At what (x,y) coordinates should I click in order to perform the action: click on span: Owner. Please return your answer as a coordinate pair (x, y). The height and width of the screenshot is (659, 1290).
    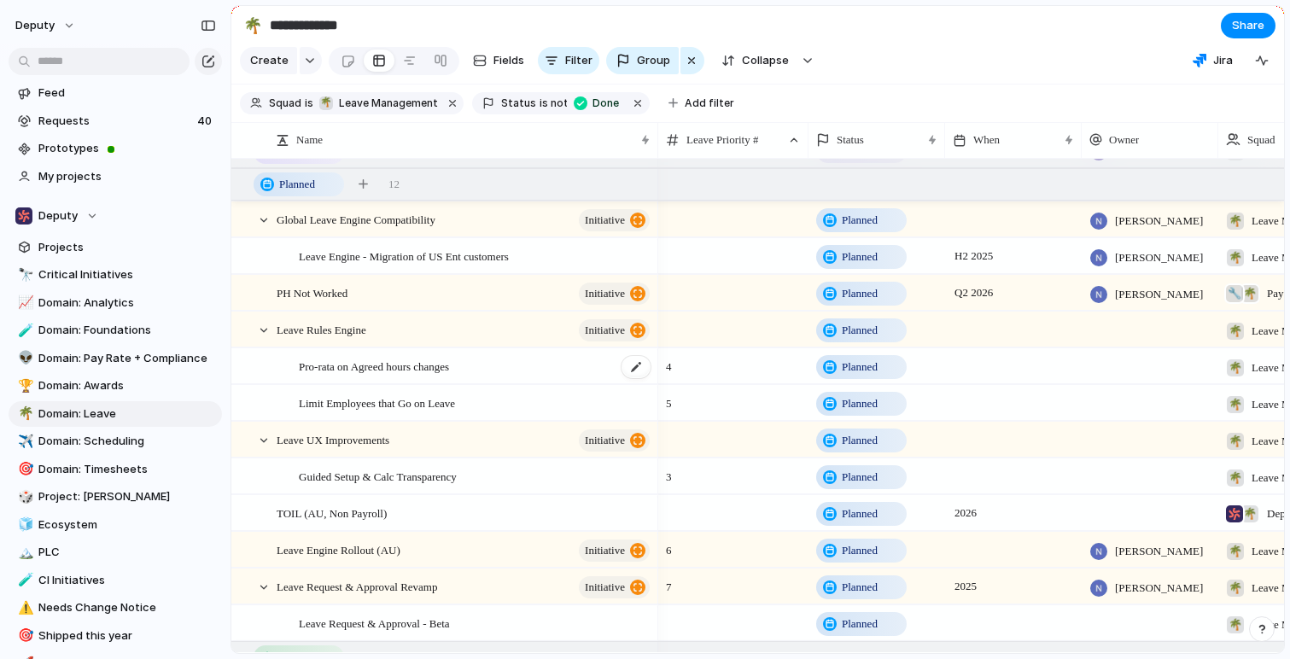
    Looking at the image, I should click on (1124, 140).